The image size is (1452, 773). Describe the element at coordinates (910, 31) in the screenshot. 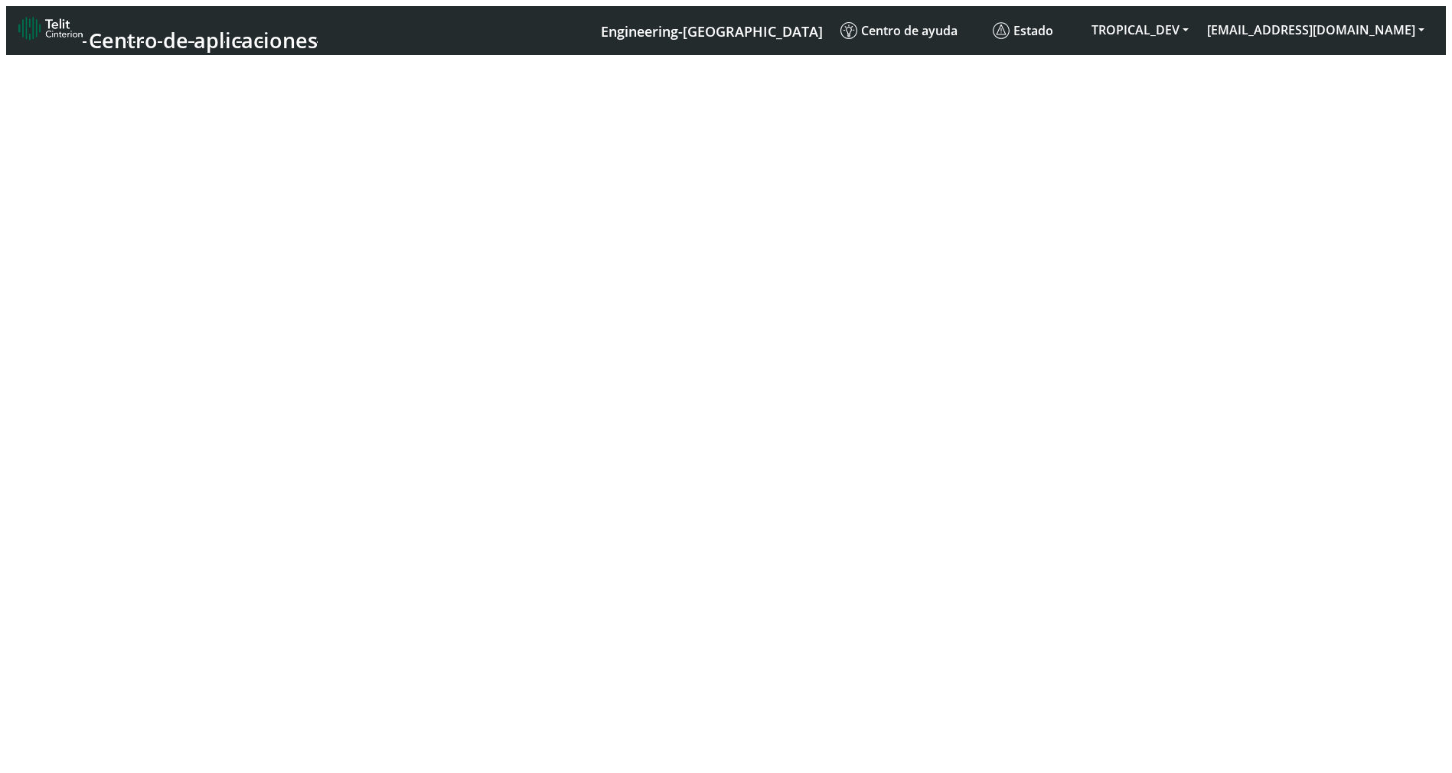

I see `a: Centro de ayuda` at that location.